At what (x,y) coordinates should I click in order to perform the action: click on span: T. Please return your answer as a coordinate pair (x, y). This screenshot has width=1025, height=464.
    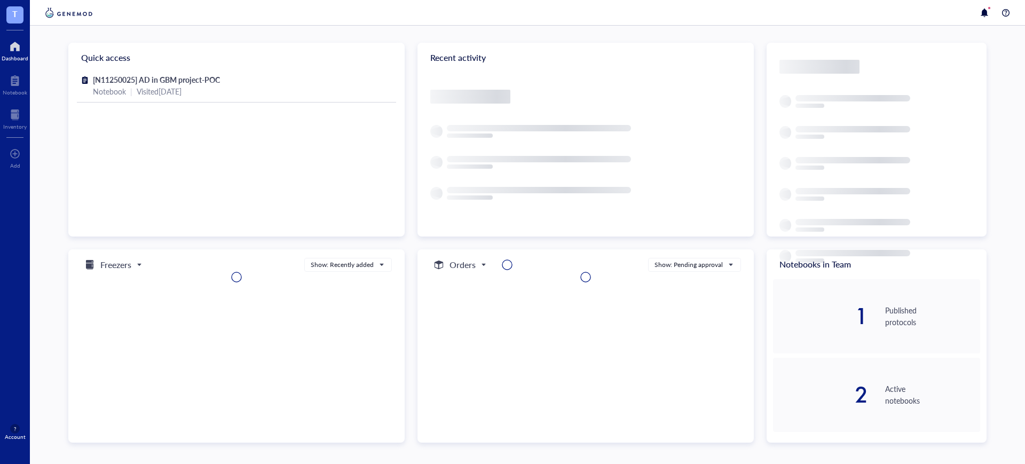
    Looking at the image, I should click on (15, 13).